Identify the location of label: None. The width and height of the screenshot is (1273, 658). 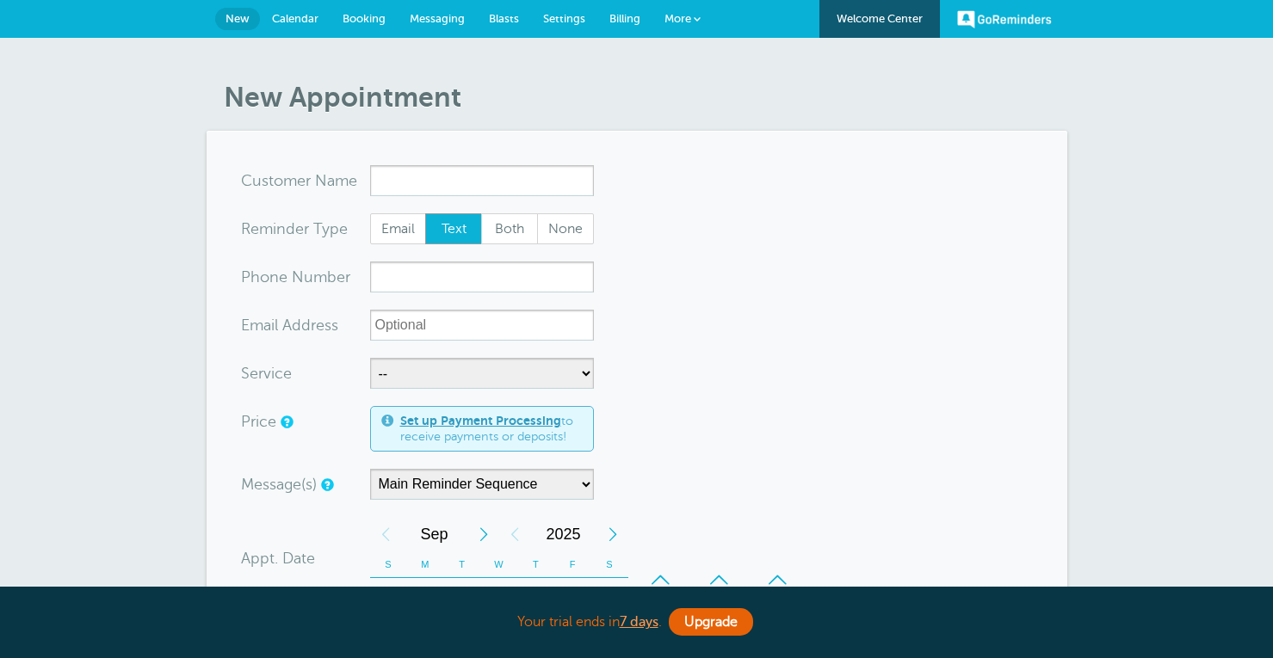
(565, 229).